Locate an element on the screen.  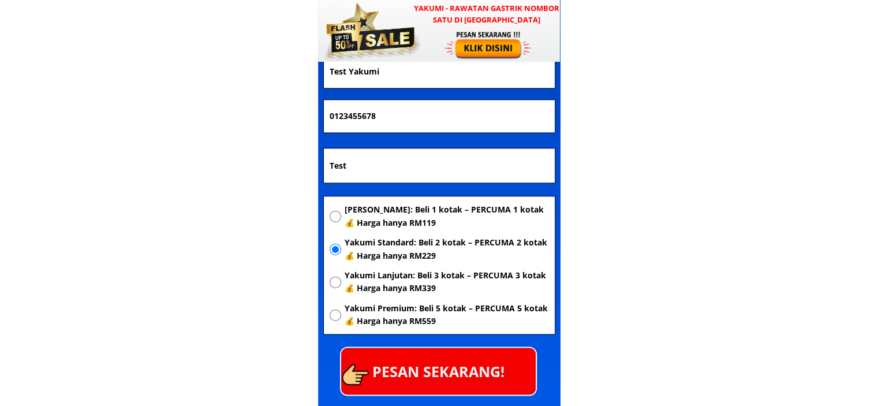
input: Nombor Telefon Bimbit is located at coordinates (439, 116).